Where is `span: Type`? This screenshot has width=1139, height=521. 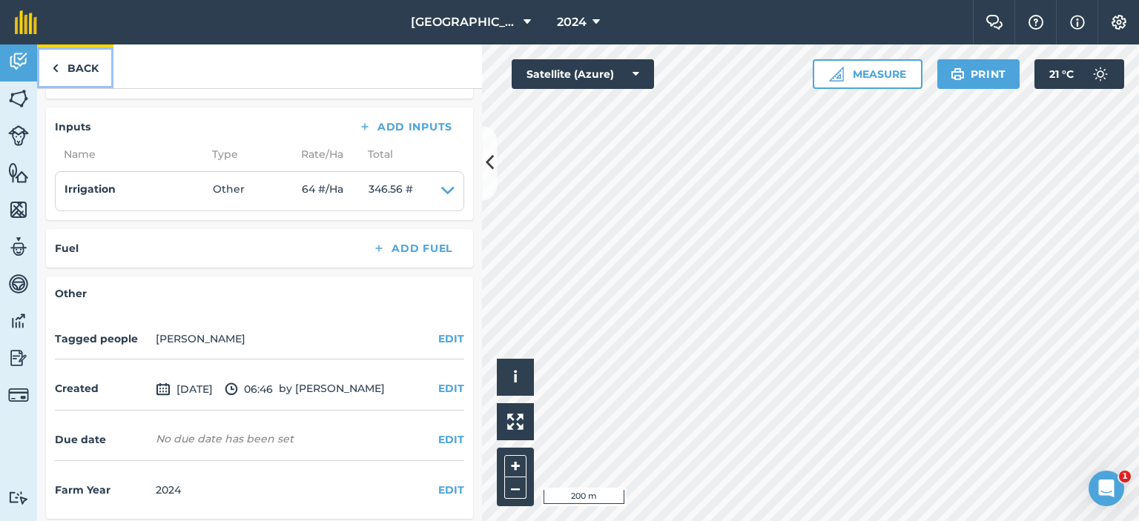
span: Type is located at coordinates (248, 154).